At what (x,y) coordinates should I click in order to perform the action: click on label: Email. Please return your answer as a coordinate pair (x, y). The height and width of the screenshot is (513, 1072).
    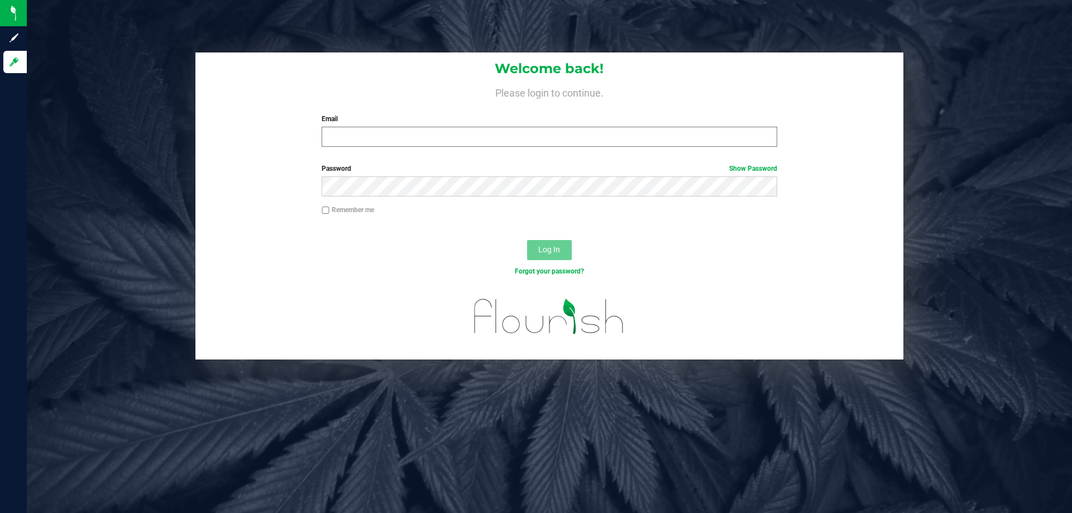
    Looking at the image, I should click on (549, 119).